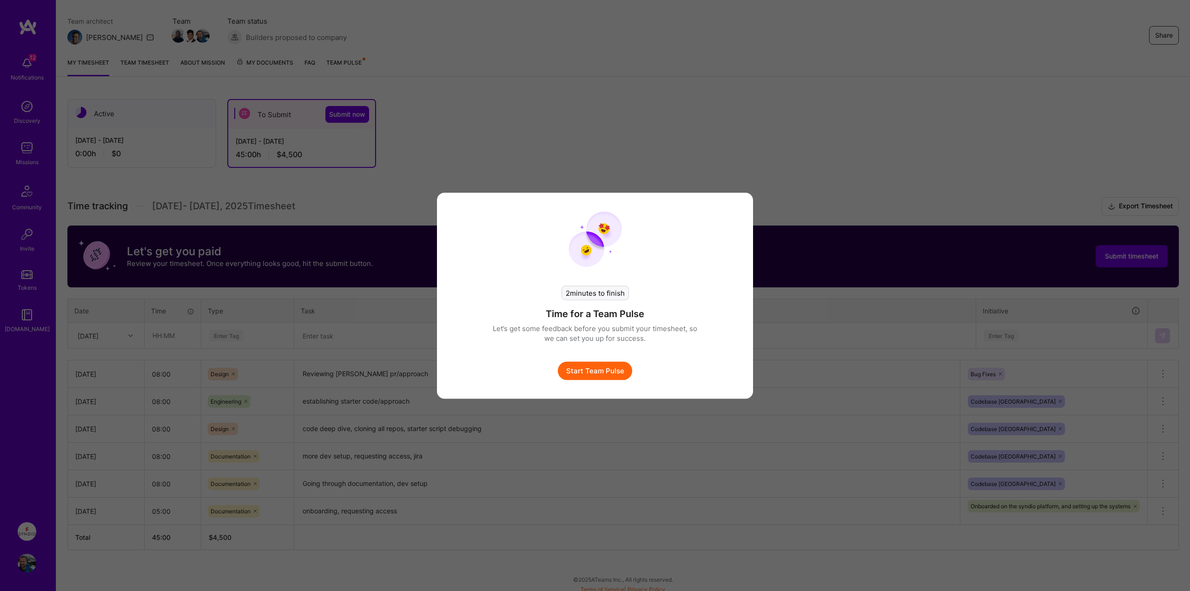 This screenshot has height=591, width=1190. I want to click on div: 2 minutes to finish, so click(595, 292).